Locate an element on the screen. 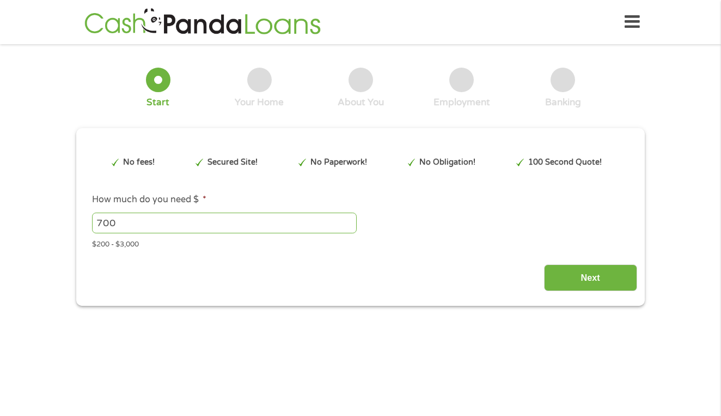 This screenshot has width=721, height=416. div: $200 - $3,000 is located at coordinates (361, 242).